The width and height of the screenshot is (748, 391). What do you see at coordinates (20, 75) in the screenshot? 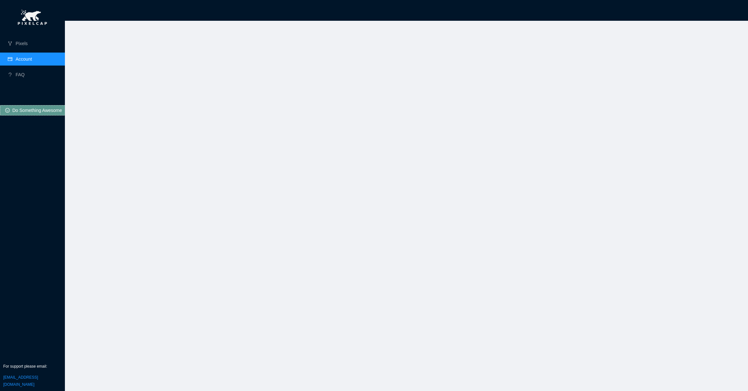
I see `a: FAQ` at bounding box center [20, 75].